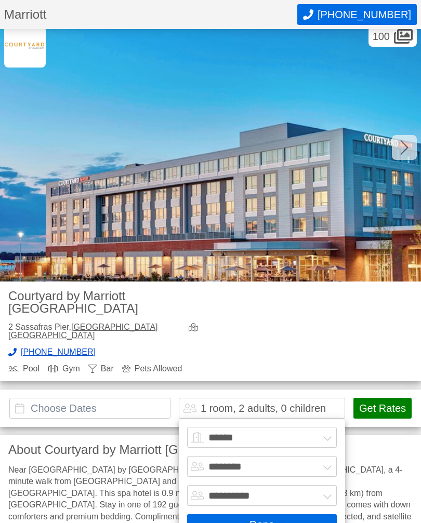 The image size is (421, 523). What do you see at coordinates (101, 369) in the screenshot?
I see `div: Bar` at bounding box center [101, 369].